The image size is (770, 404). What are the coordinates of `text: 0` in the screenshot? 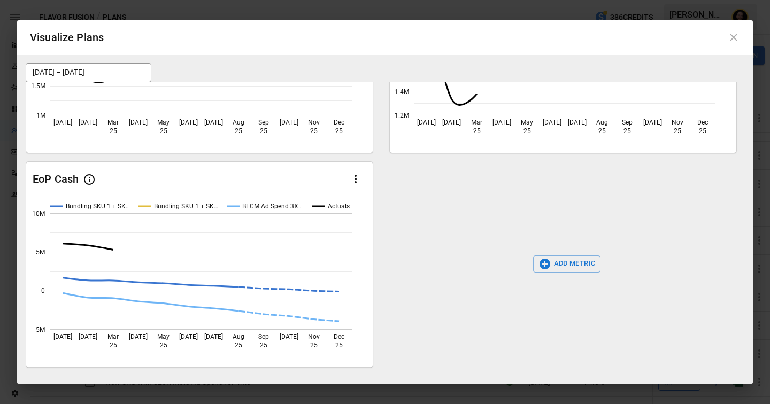 It's located at (43, 291).